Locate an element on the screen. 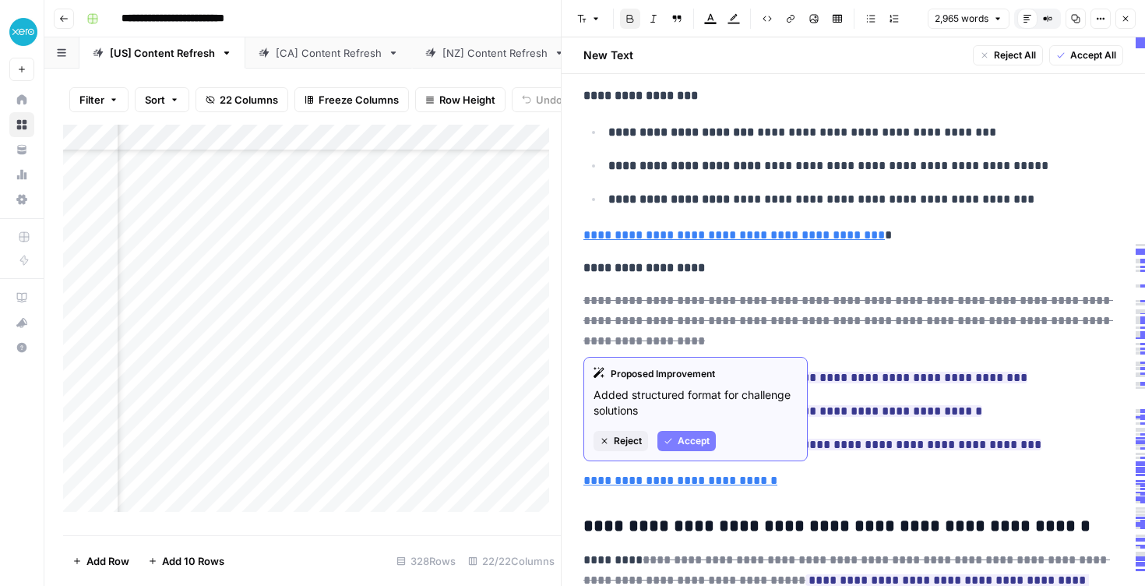  span: Add Row is located at coordinates (107, 561).